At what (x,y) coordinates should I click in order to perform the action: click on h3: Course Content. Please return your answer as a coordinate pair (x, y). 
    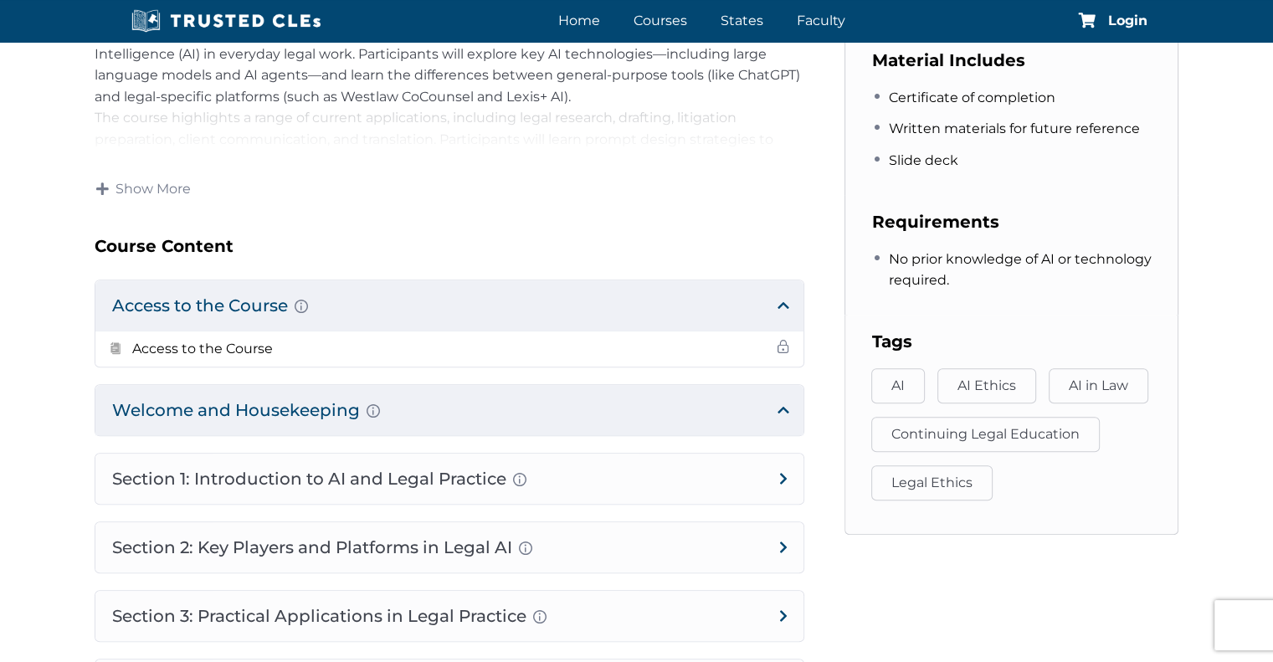
    Looking at the image, I should click on (450, 246).